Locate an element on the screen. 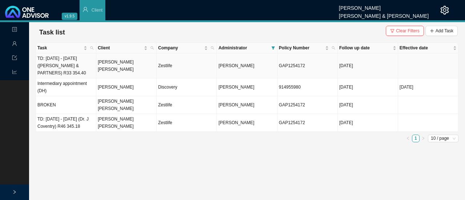 This screenshot has width=465, height=200. button: Add Task is located at coordinates (442, 31).